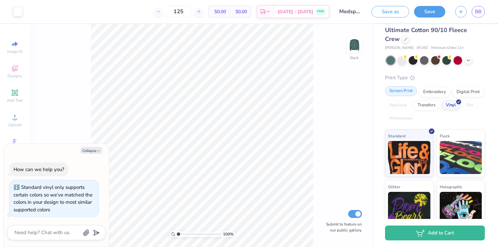 The height and width of the screenshot is (247, 498). What do you see at coordinates (451, 186) in the screenshot?
I see `span: Holographic` at bounding box center [451, 186].